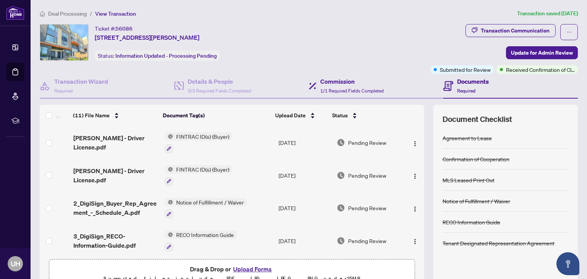 Image resolution: width=587 pixels, height=279 pixels. I want to click on span: Received Confirmation of Closing, so click(540, 70).